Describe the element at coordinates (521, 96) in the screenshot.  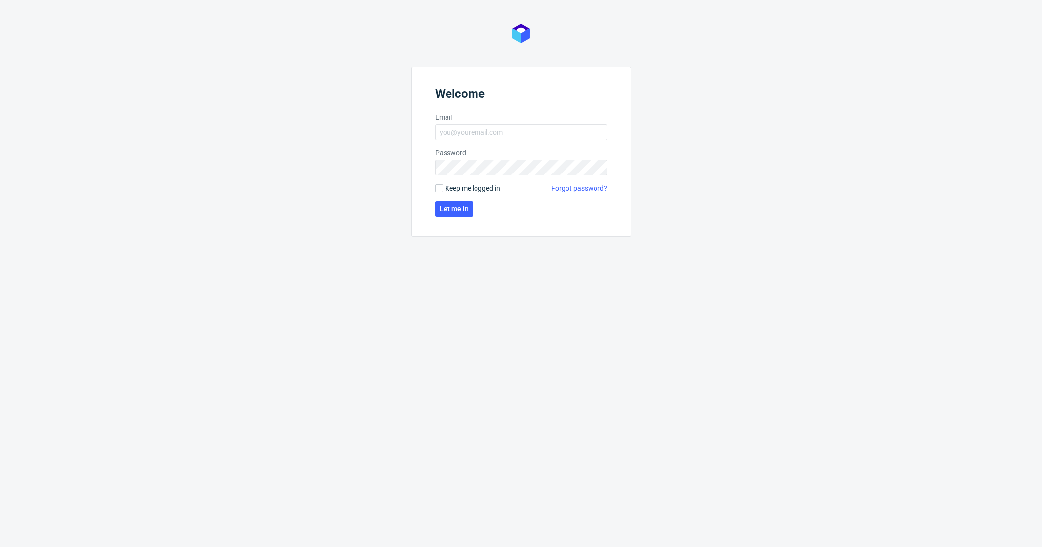
I see `header: Welcome` at that location.